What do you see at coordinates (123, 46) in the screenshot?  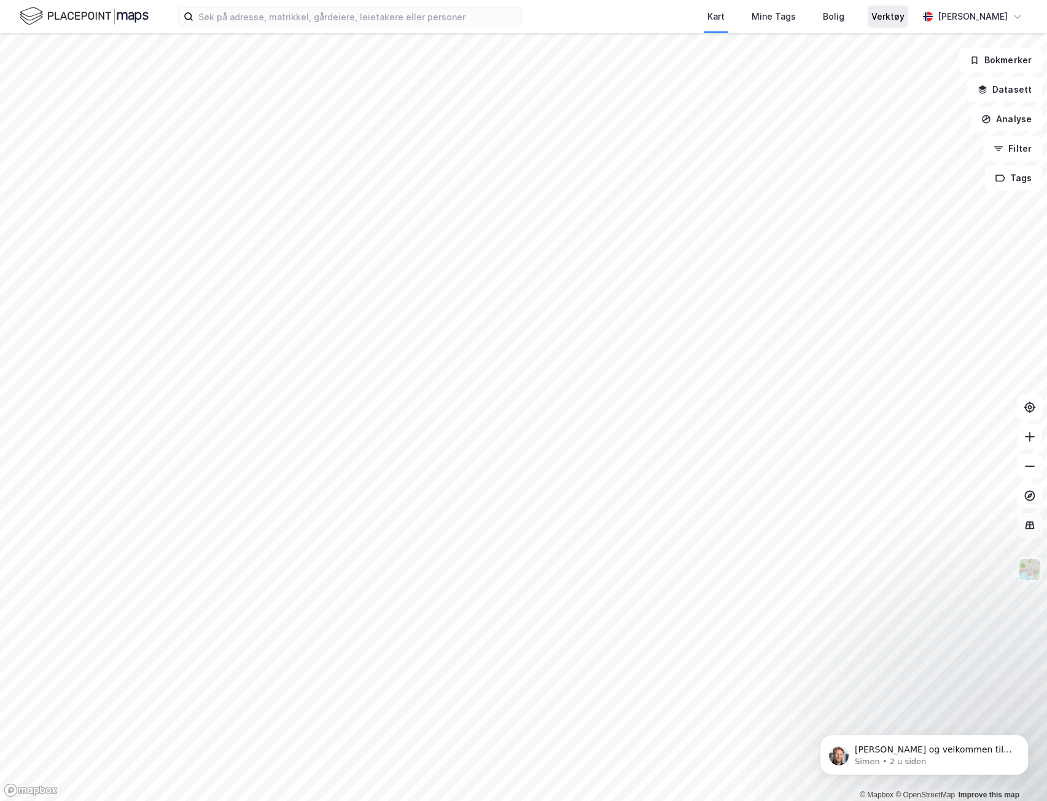 I see `div: message notification from Simen, 2 u siden. Hei og velkommen til Newsec Maps, Marko Om det er du ...` at bounding box center [123, 46].